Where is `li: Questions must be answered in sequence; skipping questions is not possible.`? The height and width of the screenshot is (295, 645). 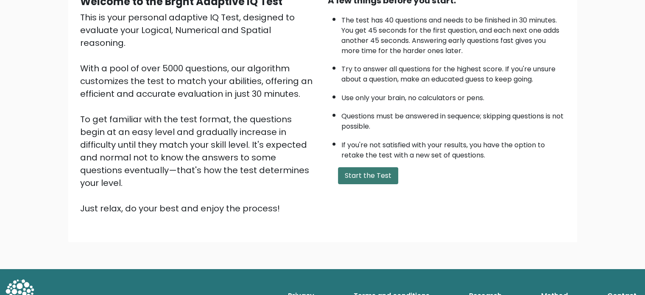 li: Questions must be answered in sequence; skipping questions is not possible. is located at coordinates (453, 119).